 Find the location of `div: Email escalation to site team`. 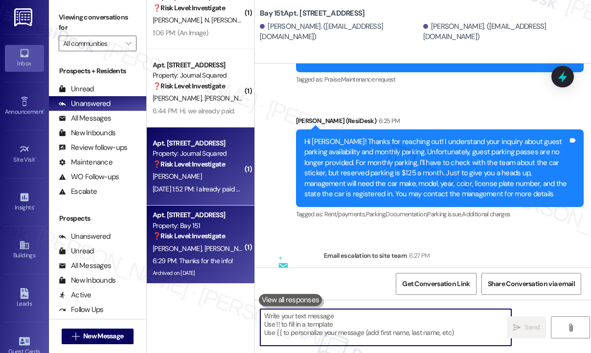

div: Email escalation to site team is located at coordinates (440, 258).